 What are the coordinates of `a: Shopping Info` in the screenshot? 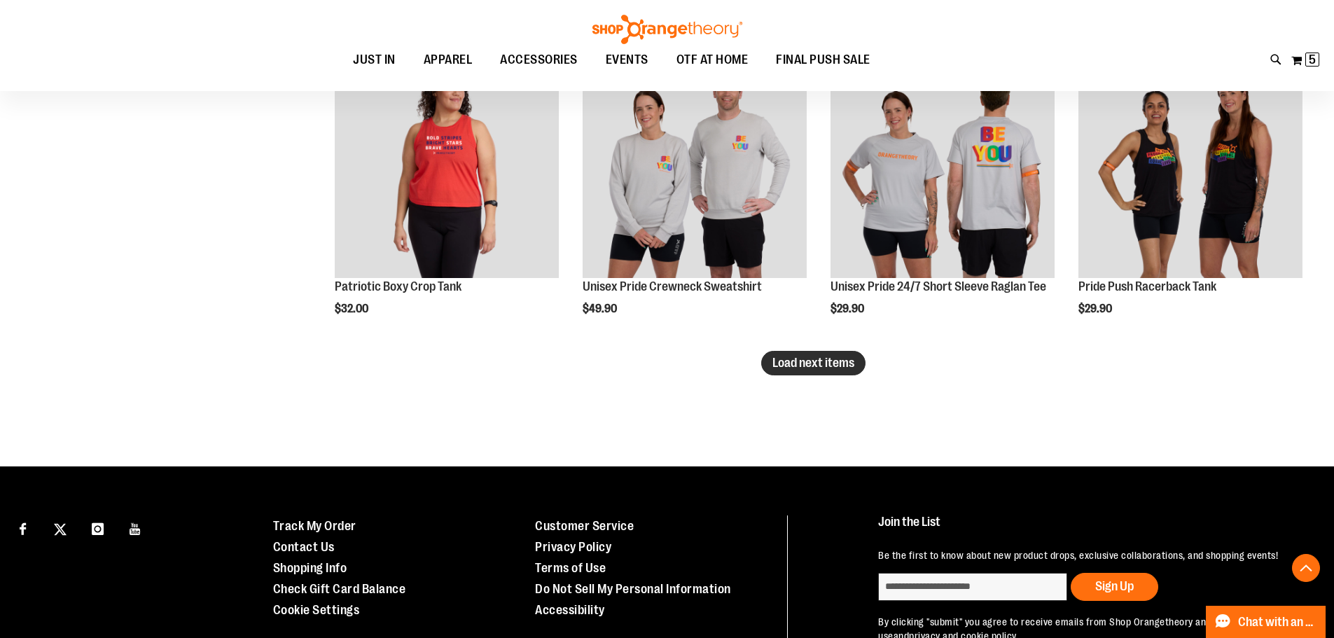 It's located at (310, 568).